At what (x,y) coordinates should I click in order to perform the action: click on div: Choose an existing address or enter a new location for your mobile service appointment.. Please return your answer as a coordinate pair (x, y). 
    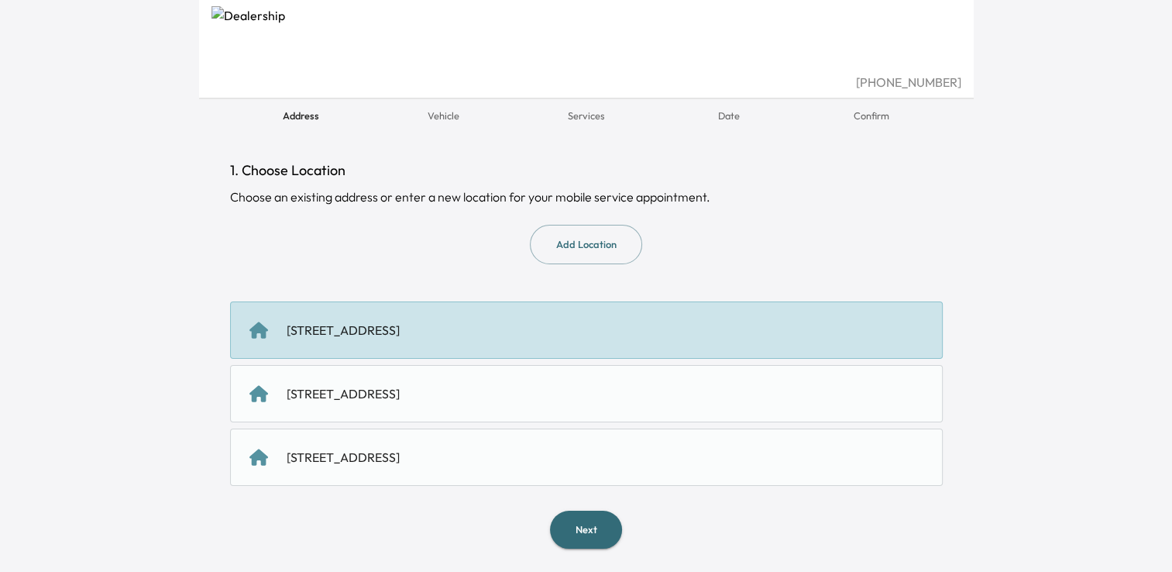
    Looking at the image, I should click on (587, 197).